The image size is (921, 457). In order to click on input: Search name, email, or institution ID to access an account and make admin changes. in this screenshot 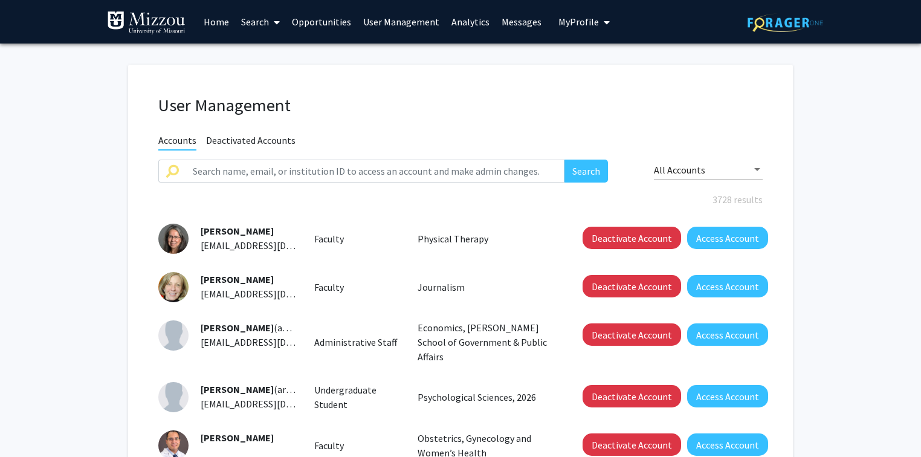, I will do `click(374, 171)`.